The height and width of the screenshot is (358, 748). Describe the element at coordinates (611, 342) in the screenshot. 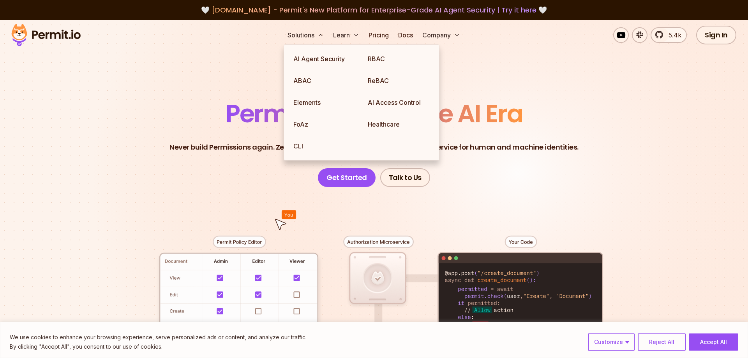

I see `button: Customize` at that location.